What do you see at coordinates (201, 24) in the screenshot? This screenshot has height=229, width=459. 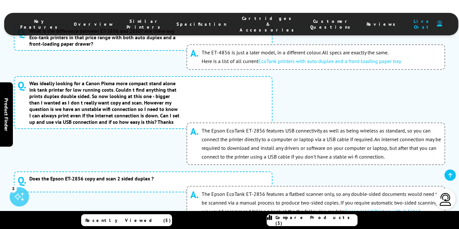 I see `span: Specification` at bounding box center [201, 24].